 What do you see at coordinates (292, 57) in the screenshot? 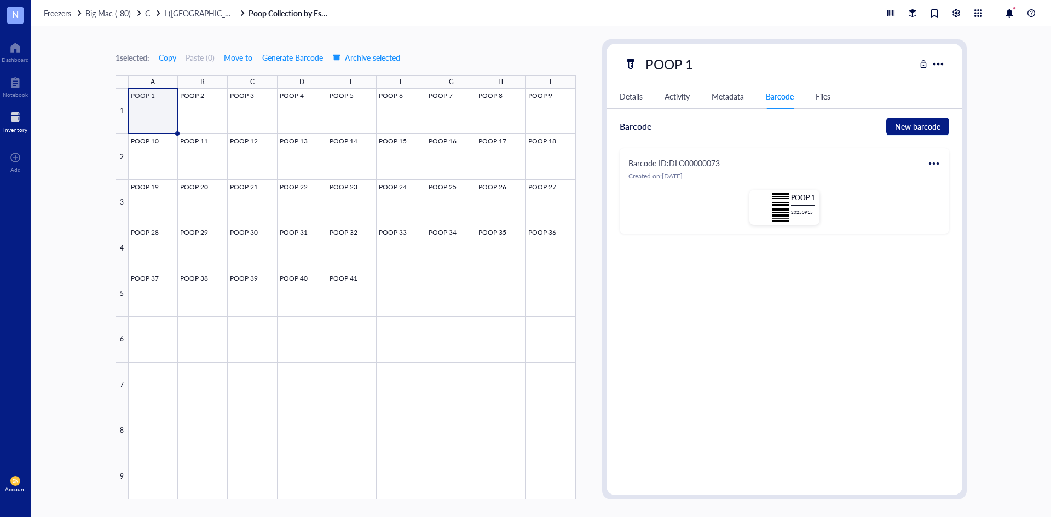
I see `button: Generate Barcode` at bounding box center [292, 57].